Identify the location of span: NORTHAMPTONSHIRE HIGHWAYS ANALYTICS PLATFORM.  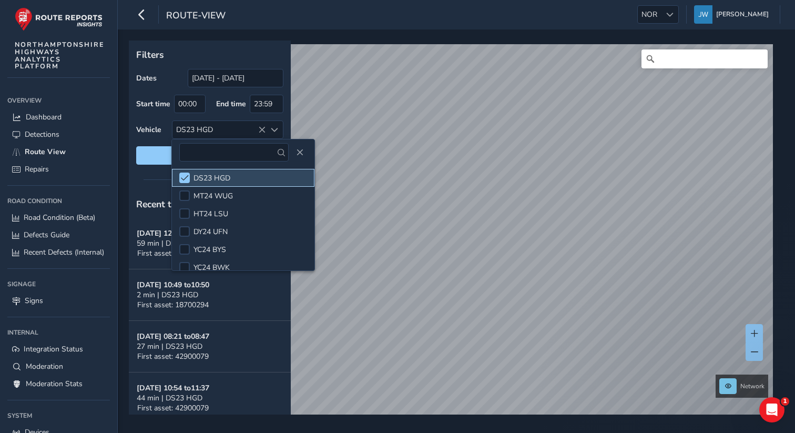
(59, 55).